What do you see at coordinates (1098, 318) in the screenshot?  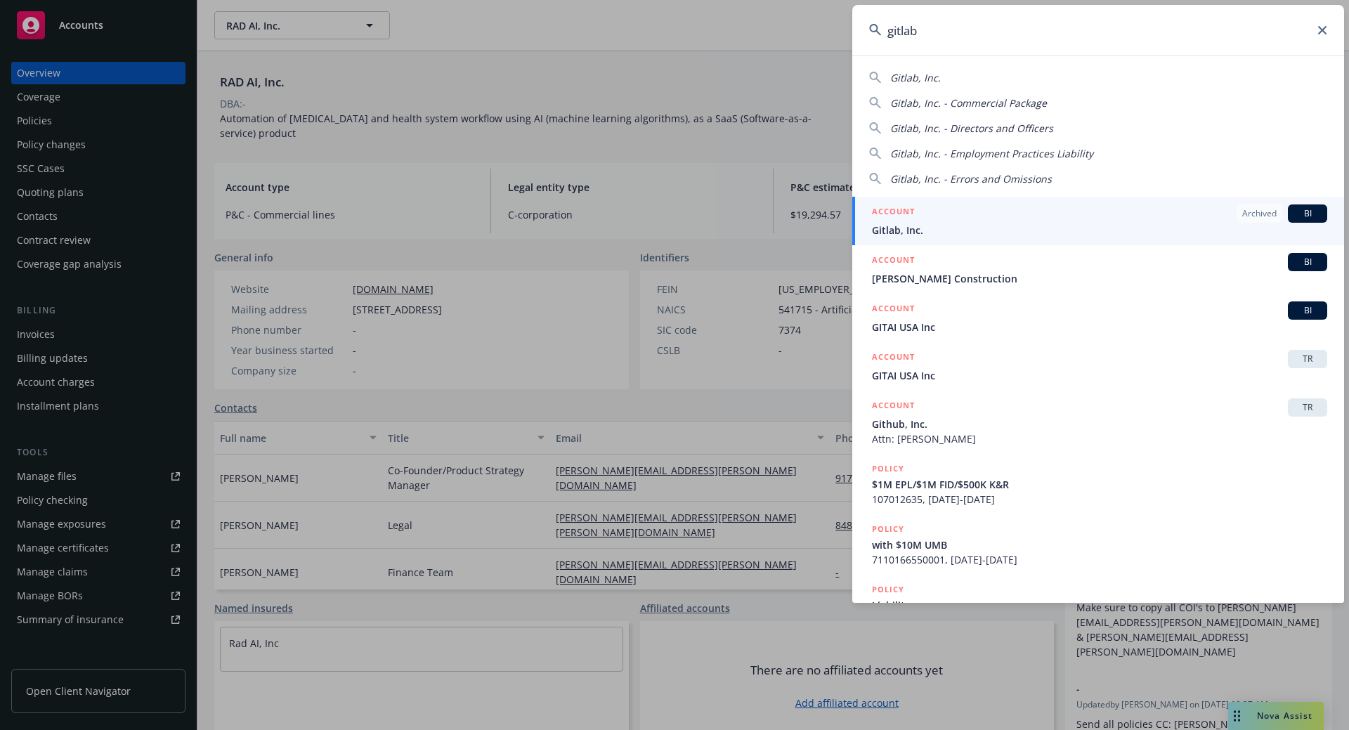 I see `a: ACCOUNTBIGITAI USA Inc` at bounding box center [1098, 318].